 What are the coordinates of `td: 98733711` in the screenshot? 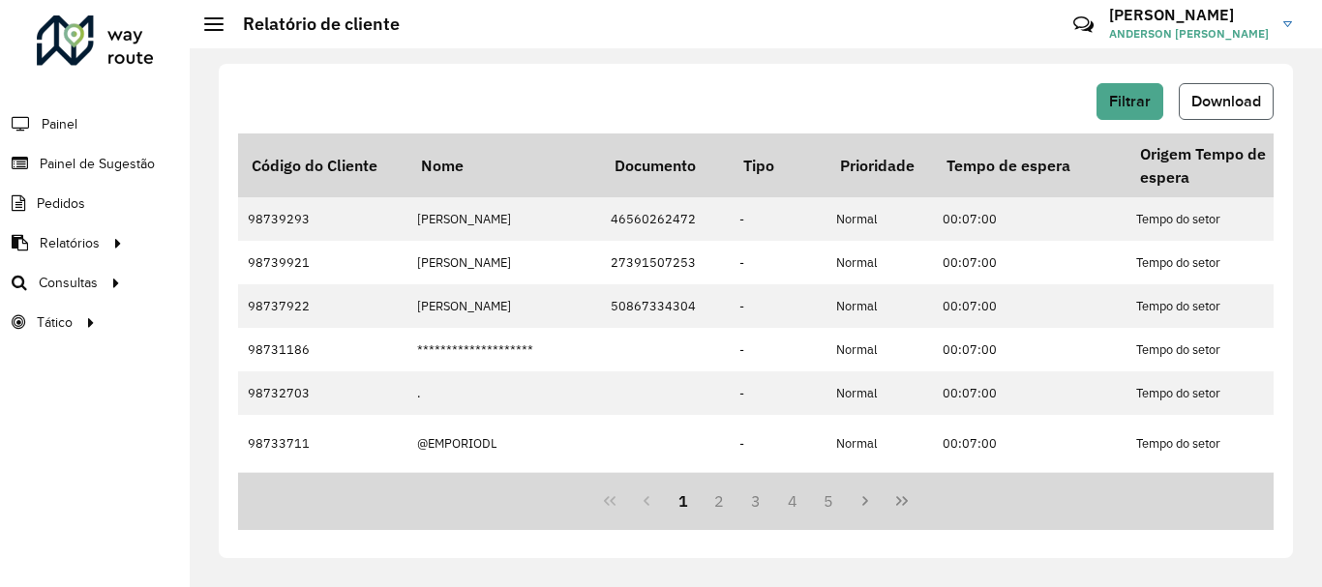 It's located at (322, 443).